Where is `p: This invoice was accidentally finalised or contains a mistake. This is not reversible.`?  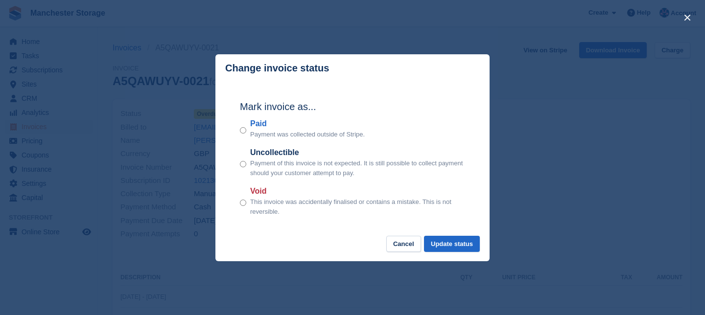
p: This invoice was accidentally finalised or contains a mistake. This is not reversible. is located at coordinates (357, 207).